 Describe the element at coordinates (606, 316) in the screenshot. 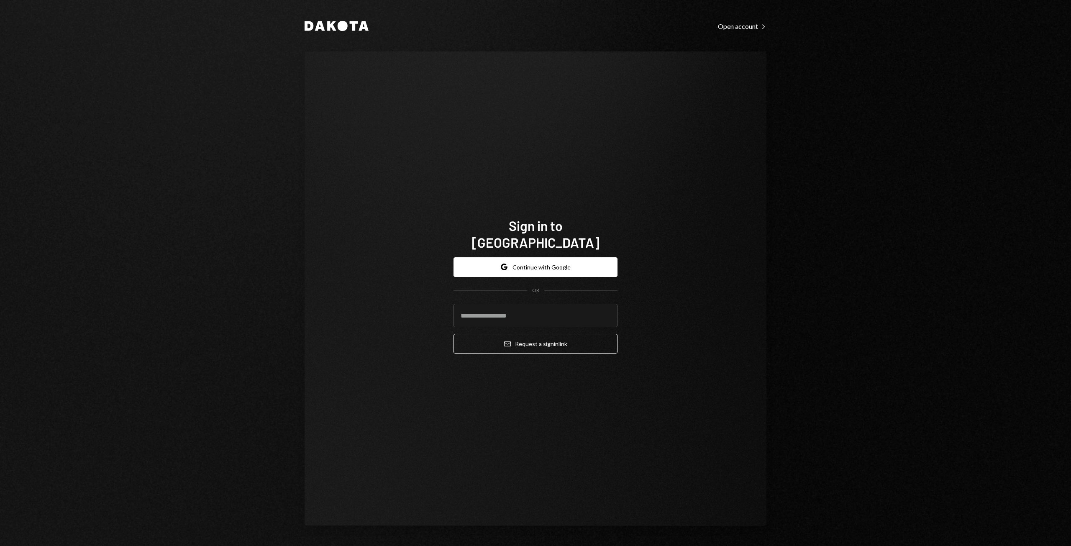

I see `keeper-lock: Open Keeper Popup` at that location.